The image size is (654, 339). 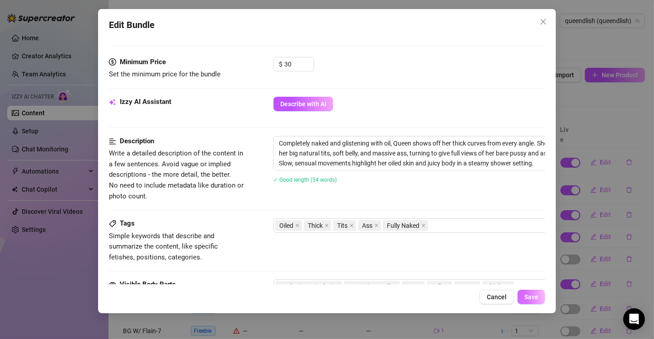 What do you see at coordinates (113, 285) in the screenshot?
I see `span: eye` at bounding box center [113, 285].